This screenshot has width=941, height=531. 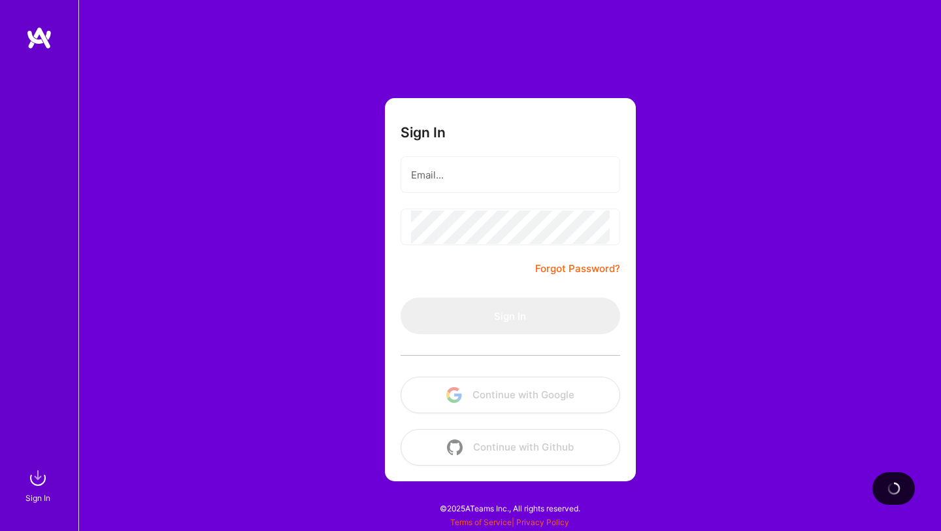 What do you see at coordinates (542, 521) in the screenshot?
I see `a: Privacy Policy` at bounding box center [542, 521].